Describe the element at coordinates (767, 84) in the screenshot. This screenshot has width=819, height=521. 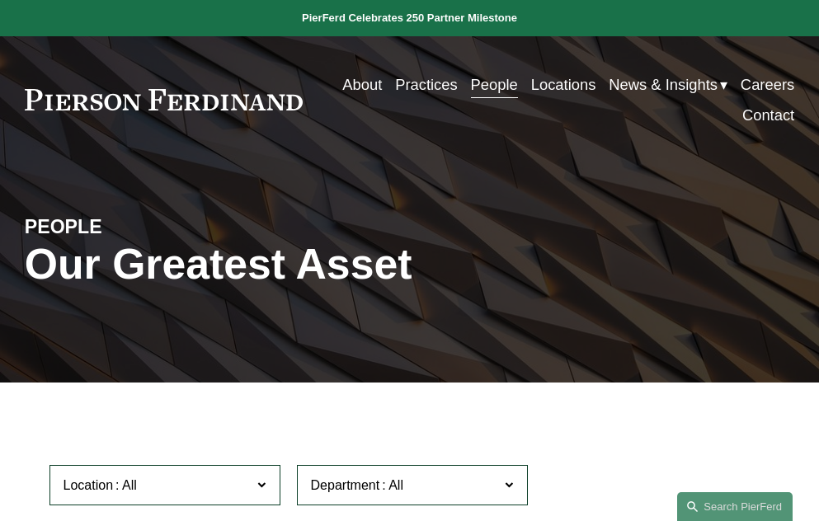
I see `a: Careers` at that location.